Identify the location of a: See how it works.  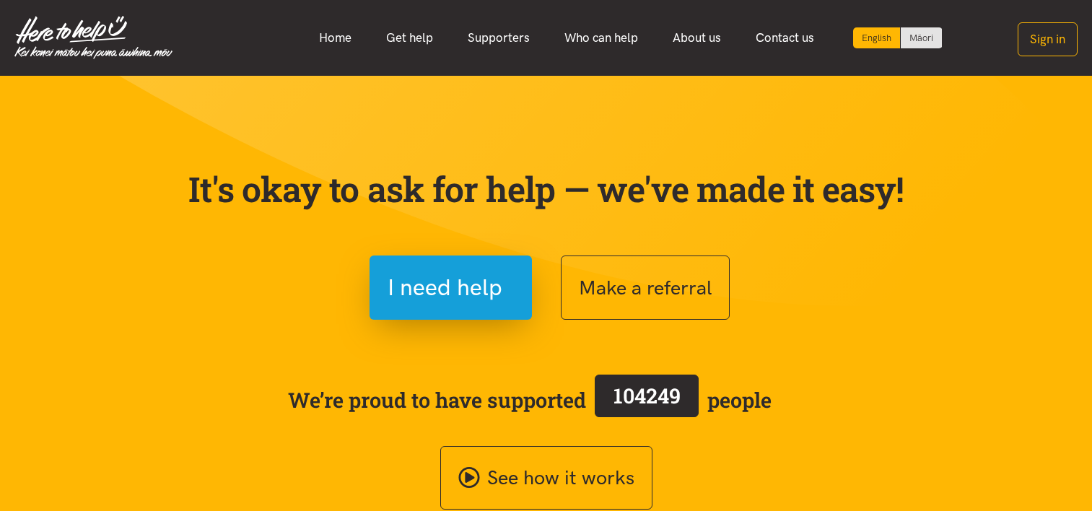
(547, 478).